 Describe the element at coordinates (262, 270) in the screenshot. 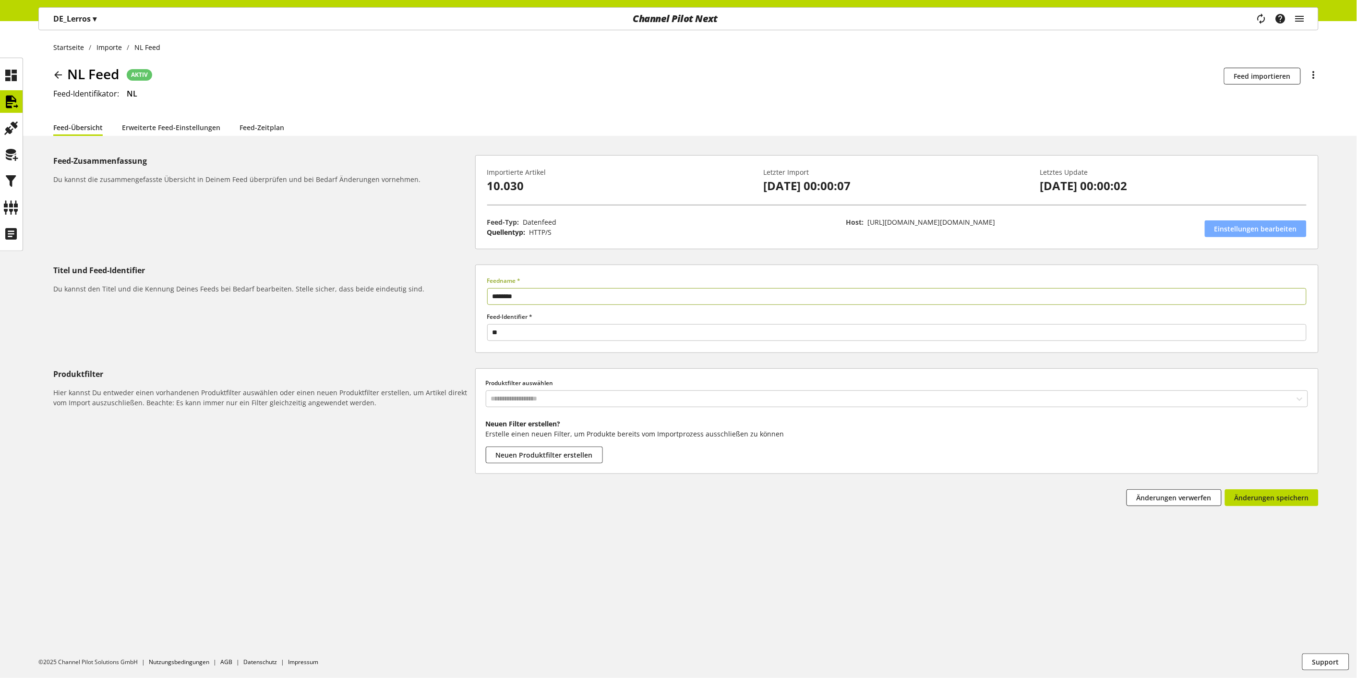

I see `h5: Titel und Feed-Identifier` at that location.